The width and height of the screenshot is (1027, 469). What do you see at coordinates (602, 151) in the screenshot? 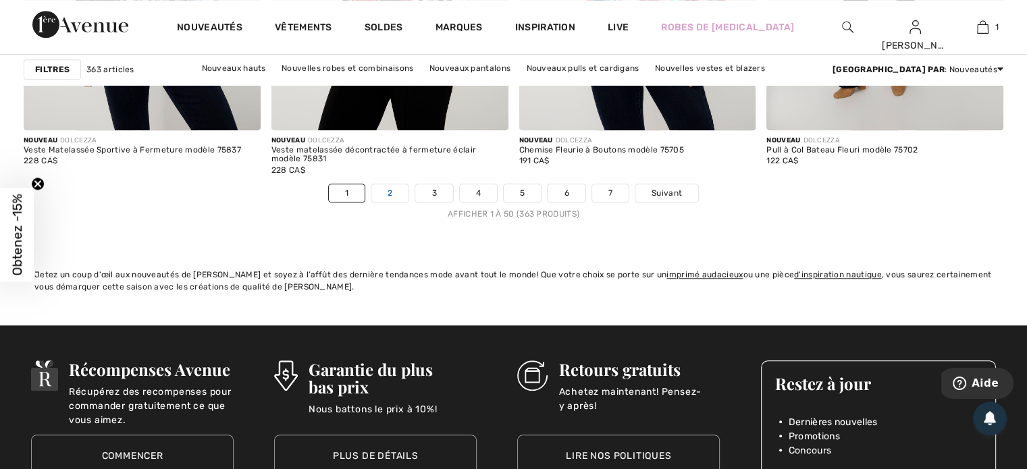
I see `div: Chemise Fleurie à Boutons modèle 75705` at bounding box center [602, 151].